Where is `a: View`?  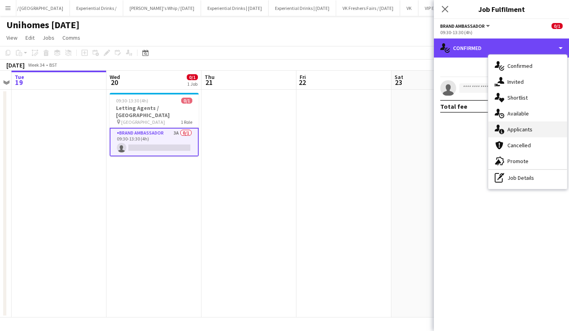 a: View is located at coordinates (12, 38).